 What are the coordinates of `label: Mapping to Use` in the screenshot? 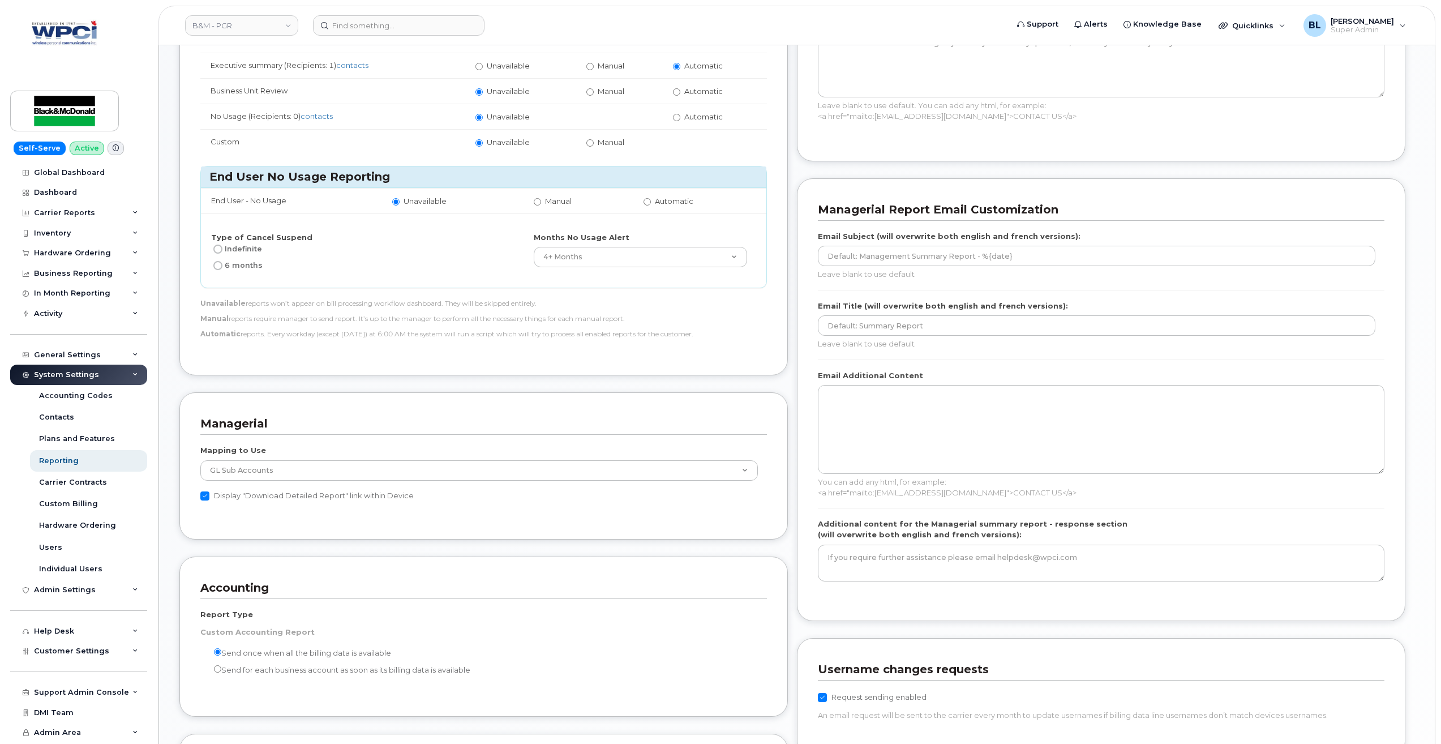 It's located at (233, 450).